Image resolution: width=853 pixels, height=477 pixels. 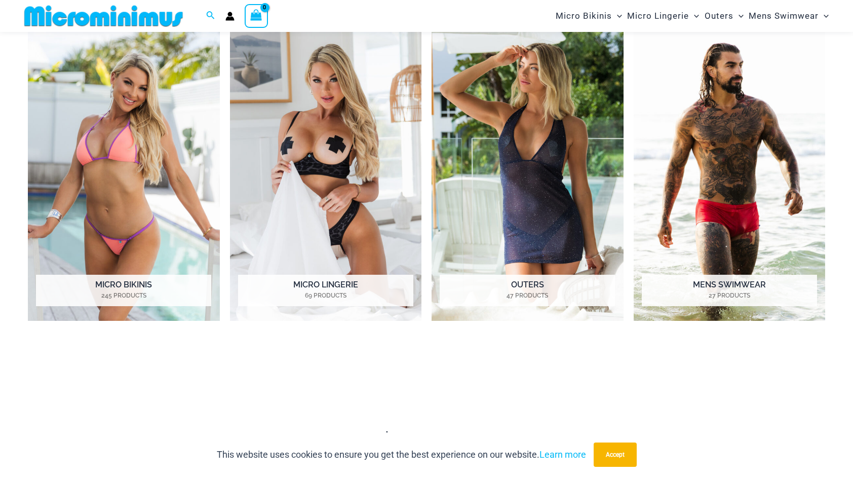 What do you see at coordinates (784, 16) in the screenshot?
I see `span: Mens Swimwear` at bounding box center [784, 16].